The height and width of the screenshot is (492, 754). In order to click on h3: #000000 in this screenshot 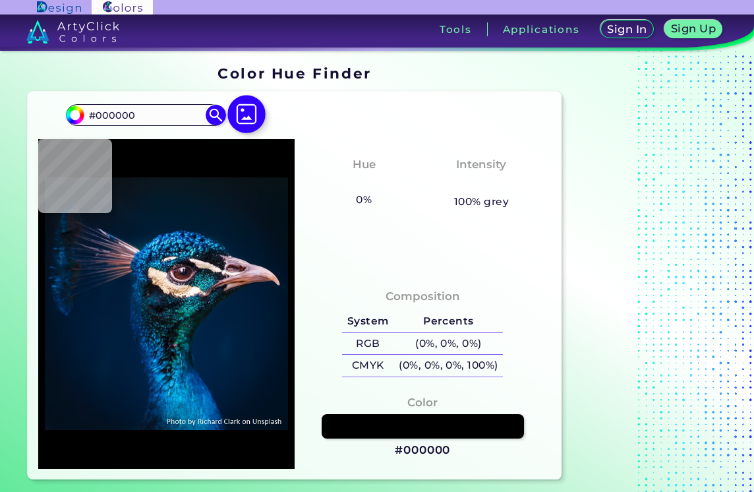, I will do `click(423, 450)`.